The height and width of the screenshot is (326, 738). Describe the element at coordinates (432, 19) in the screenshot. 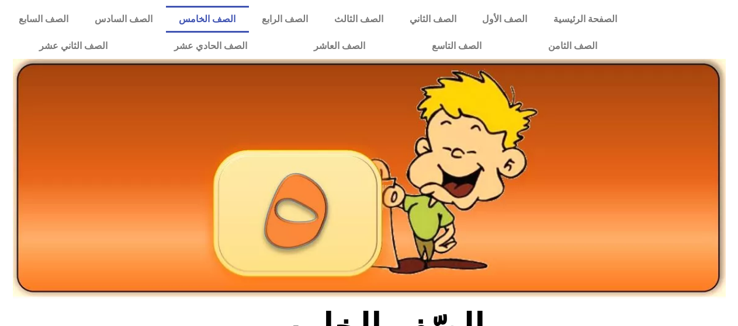

I see `a: الصف الثاني` at that location.